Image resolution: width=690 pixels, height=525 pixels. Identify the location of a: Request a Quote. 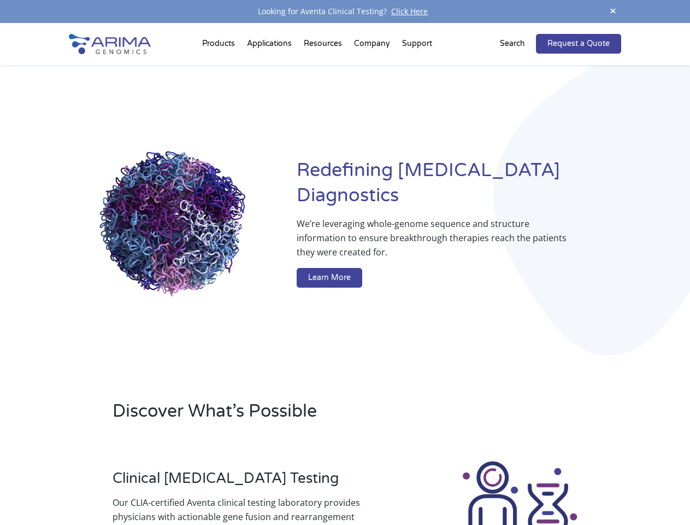
(579, 44).